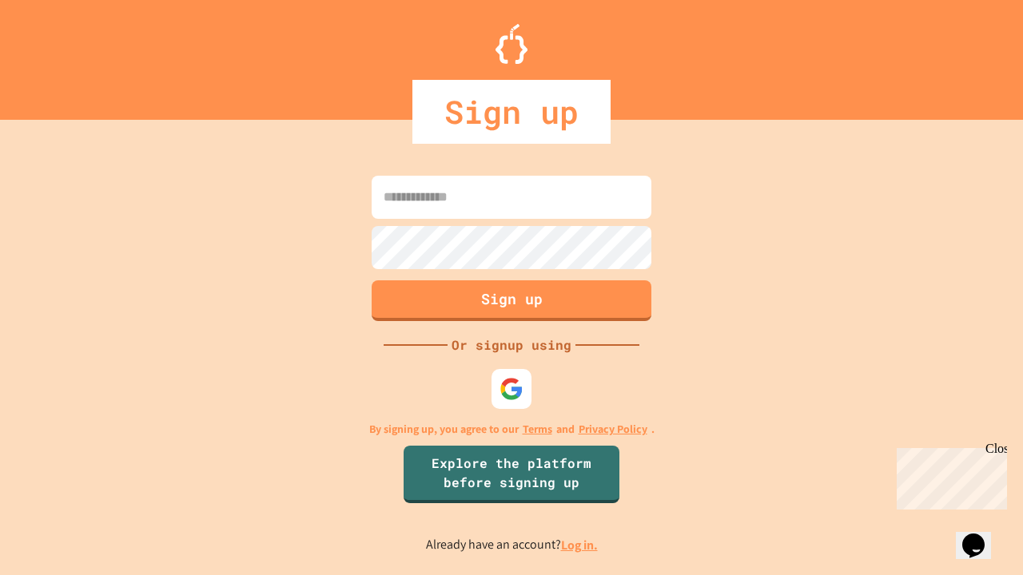 This screenshot has width=1023, height=575. I want to click on a: Explore the platform before signing up, so click(511, 475).